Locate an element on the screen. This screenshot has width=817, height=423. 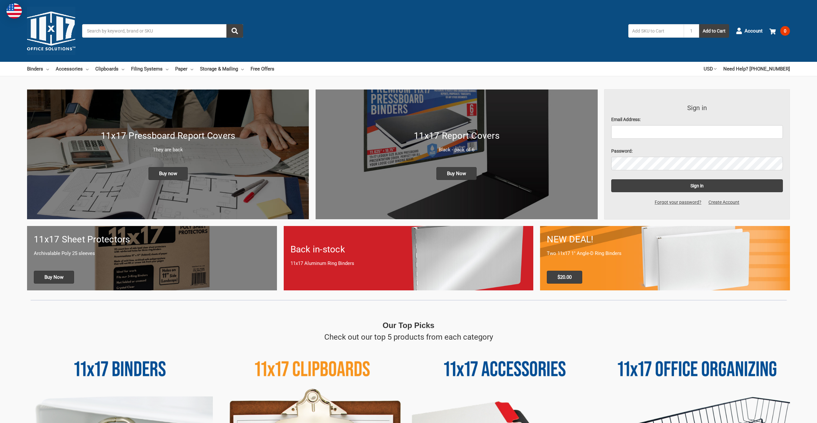
p: 11x17 Aluminum Ring Binders is located at coordinates (409, 263).